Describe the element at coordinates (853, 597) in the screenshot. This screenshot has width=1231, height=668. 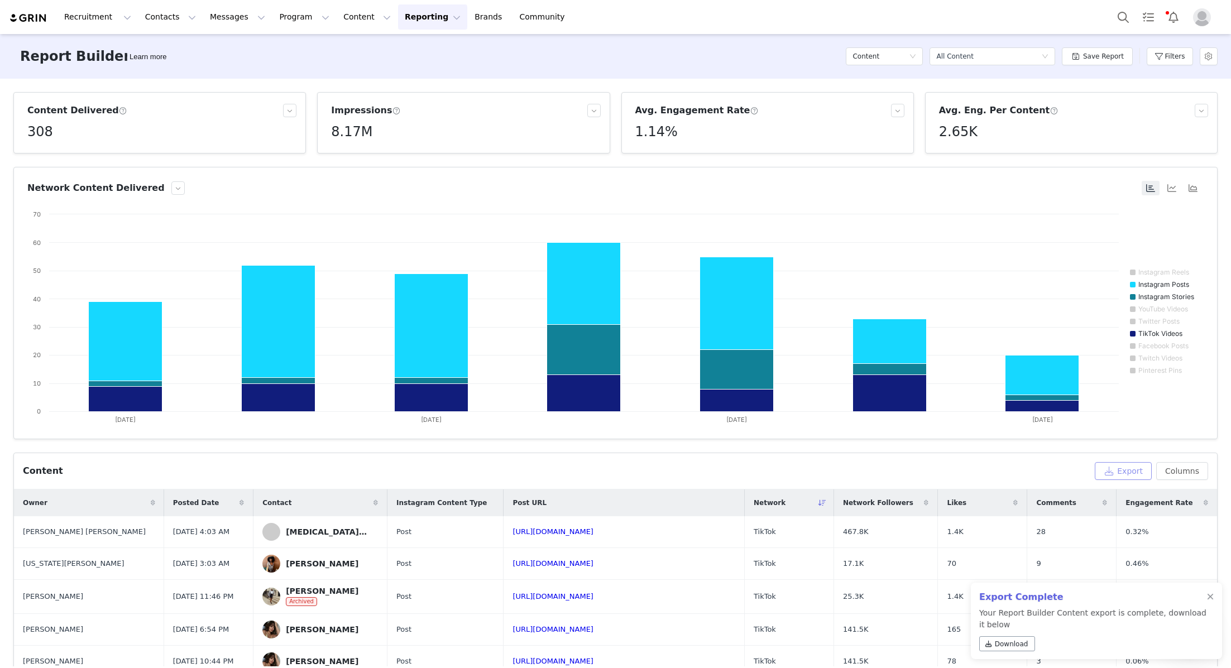
I see `span: 25.3K` at that location.